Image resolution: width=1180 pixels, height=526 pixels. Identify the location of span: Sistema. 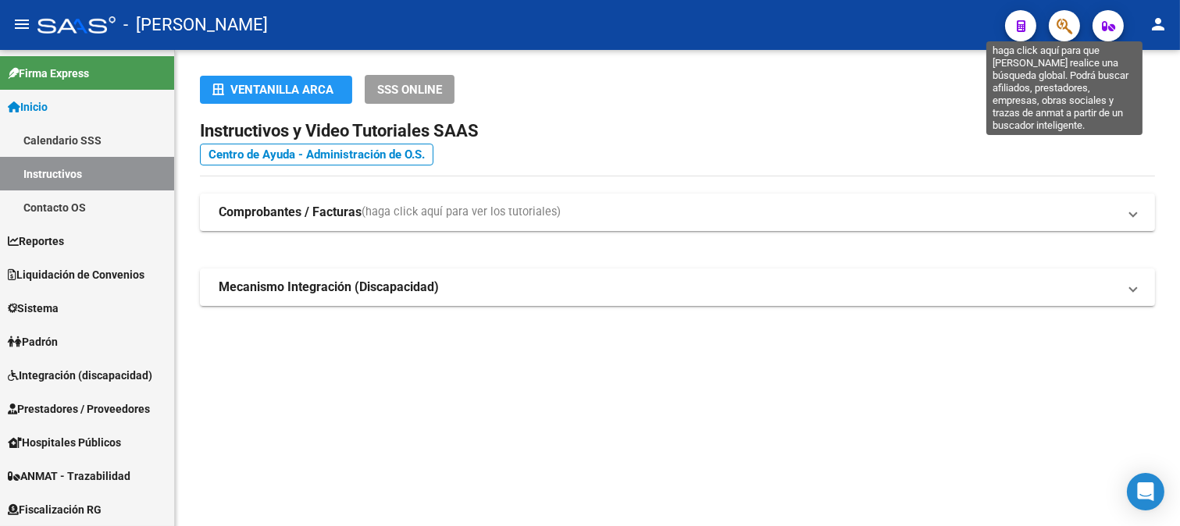
(33, 308).